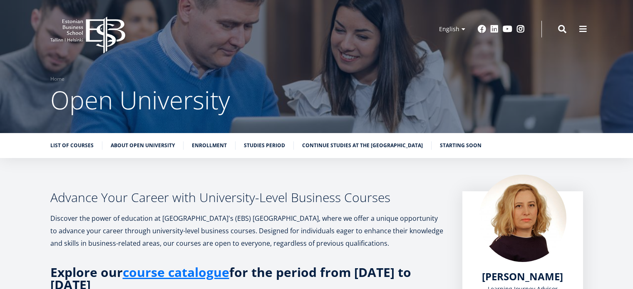 The width and height of the screenshot is (633, 289). Describe the element at coordinates (264, 146) in the screenshot. I see `a: Studies period` at that location.